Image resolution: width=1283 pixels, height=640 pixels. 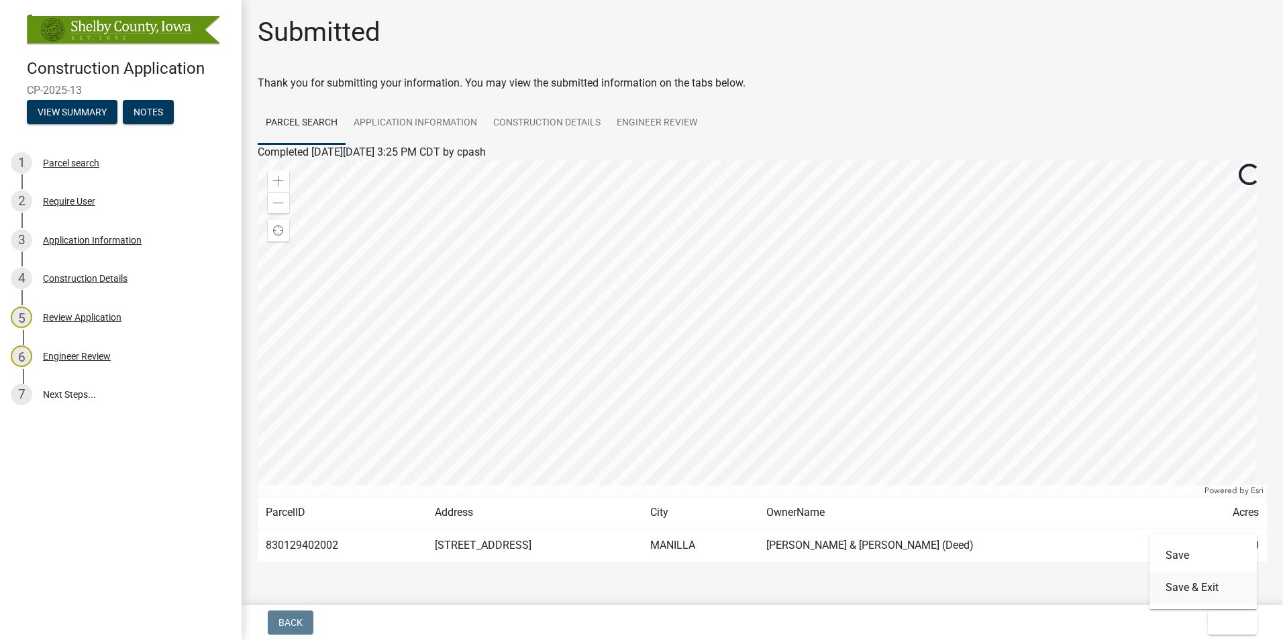 What do you see at coordinates (1203, 572) in the screenshot?
I see `div: Exit` at bounding box center [1203, 572].